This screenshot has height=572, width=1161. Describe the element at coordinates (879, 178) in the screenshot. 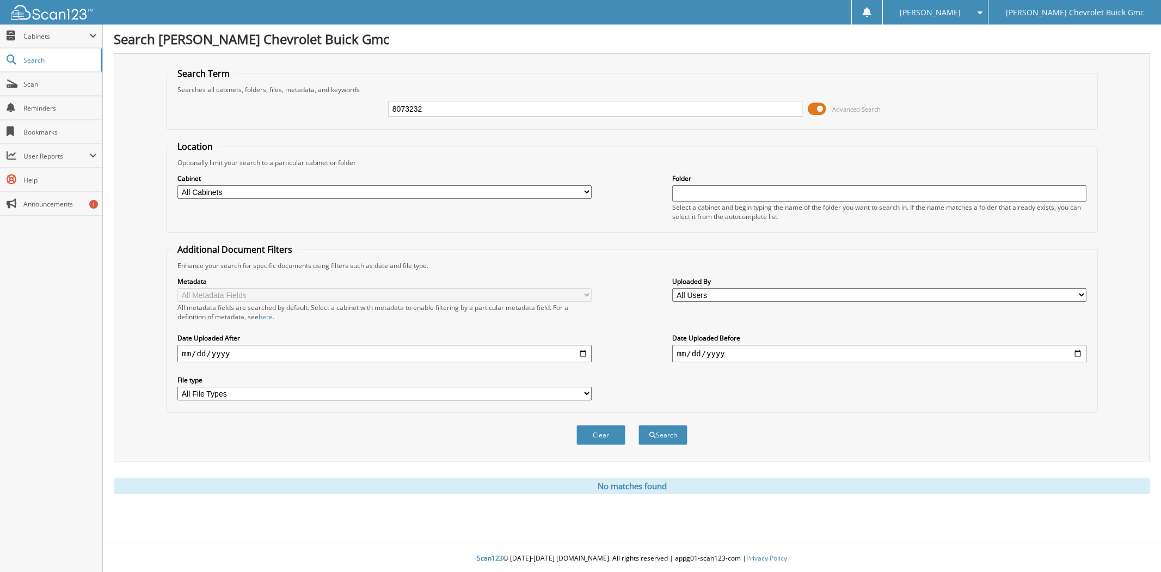

I see `label: Folder` at that location.